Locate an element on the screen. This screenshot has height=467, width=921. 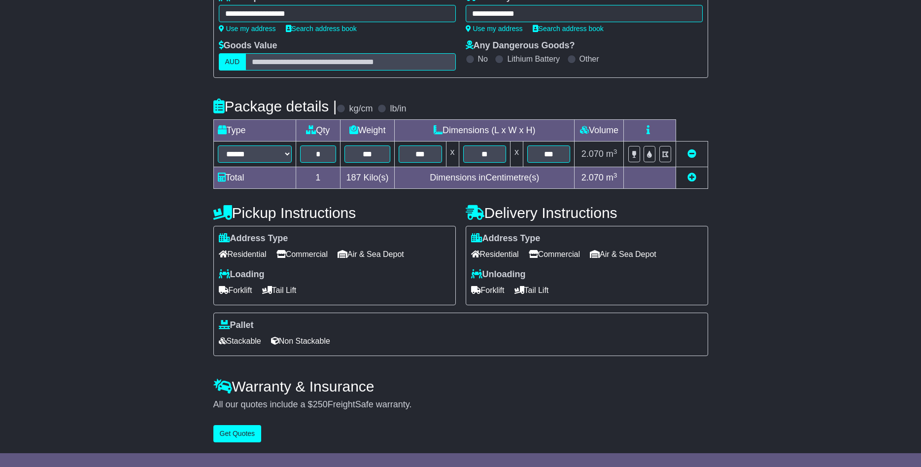
span: Stackable is located at coordinates (240, 340).